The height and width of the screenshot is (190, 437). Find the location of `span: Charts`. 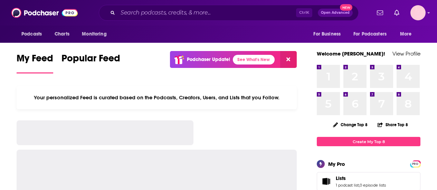

span: Charts is located at coordinates (62, 34).